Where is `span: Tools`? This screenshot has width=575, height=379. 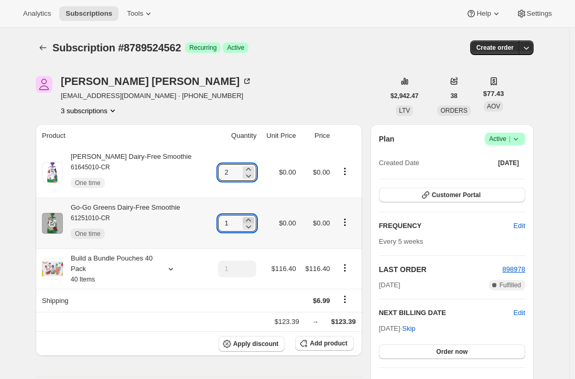
span: Tools is located at coordinates (135, 14).